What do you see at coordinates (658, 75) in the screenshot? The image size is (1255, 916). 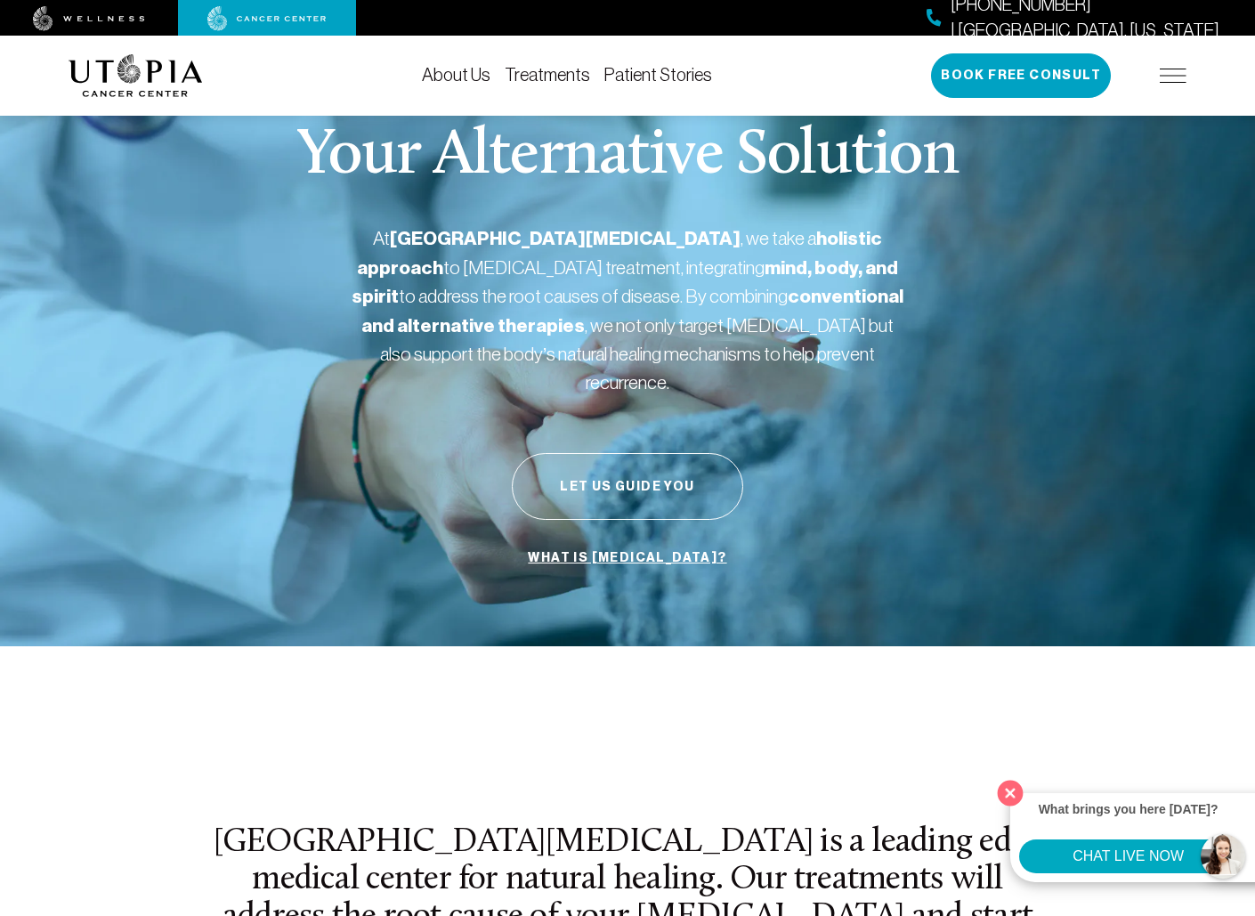 I see `a: Patient Stories` at bounding box center [658, 75].